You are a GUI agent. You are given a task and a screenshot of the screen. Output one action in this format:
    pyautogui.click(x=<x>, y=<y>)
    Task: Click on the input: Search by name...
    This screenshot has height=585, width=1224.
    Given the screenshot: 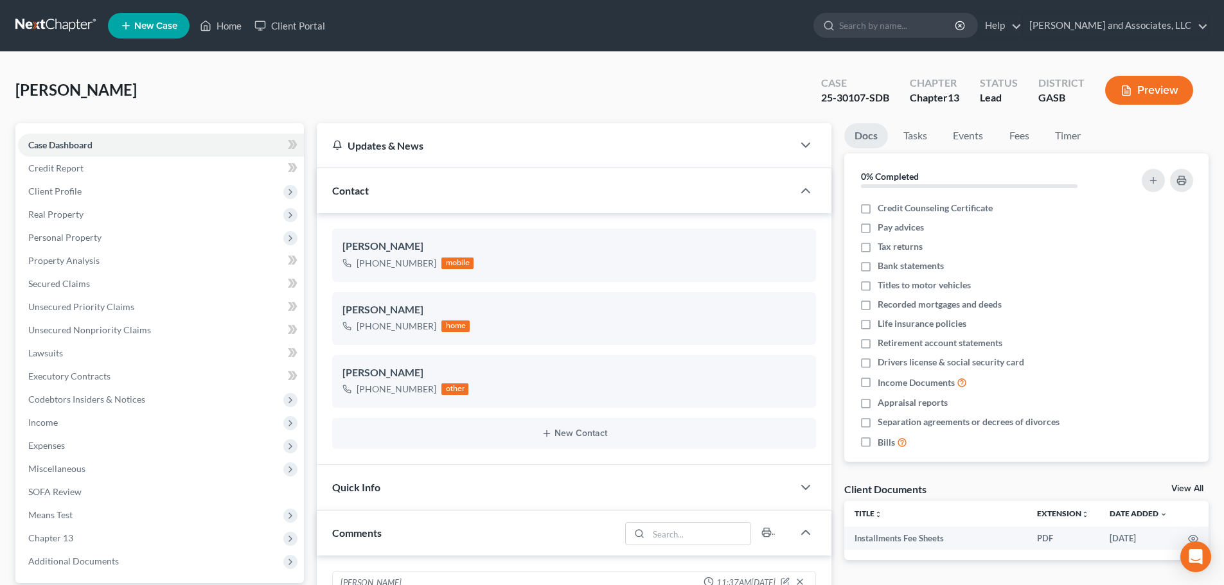 What is the action you would take?
    pyautogui.click(x=898, y=25)
    